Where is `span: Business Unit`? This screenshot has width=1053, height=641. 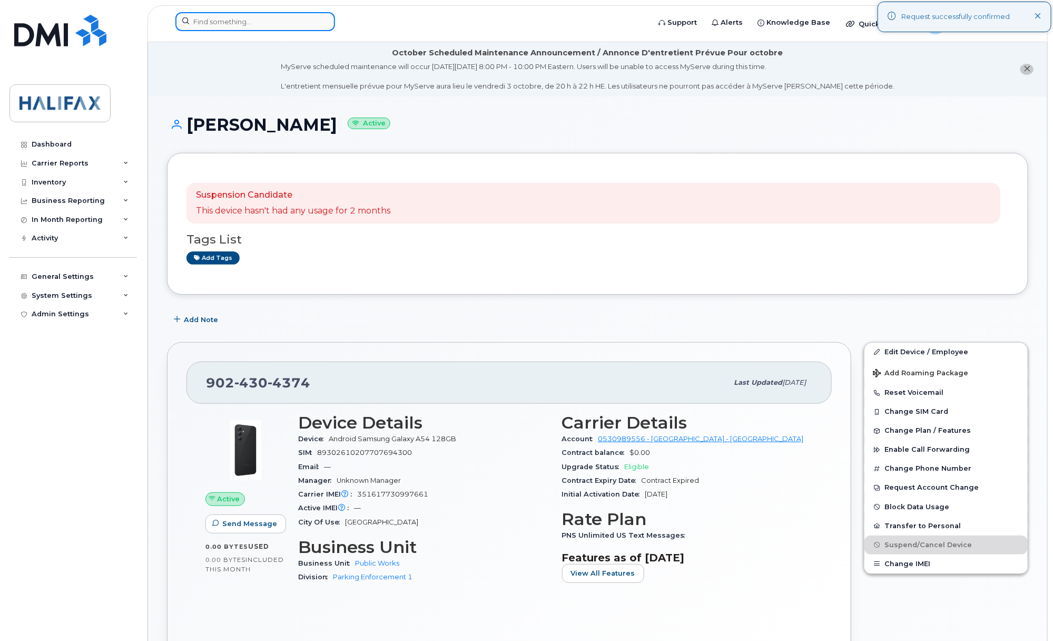 span: Business Unit is located at coordinates (327, 563).